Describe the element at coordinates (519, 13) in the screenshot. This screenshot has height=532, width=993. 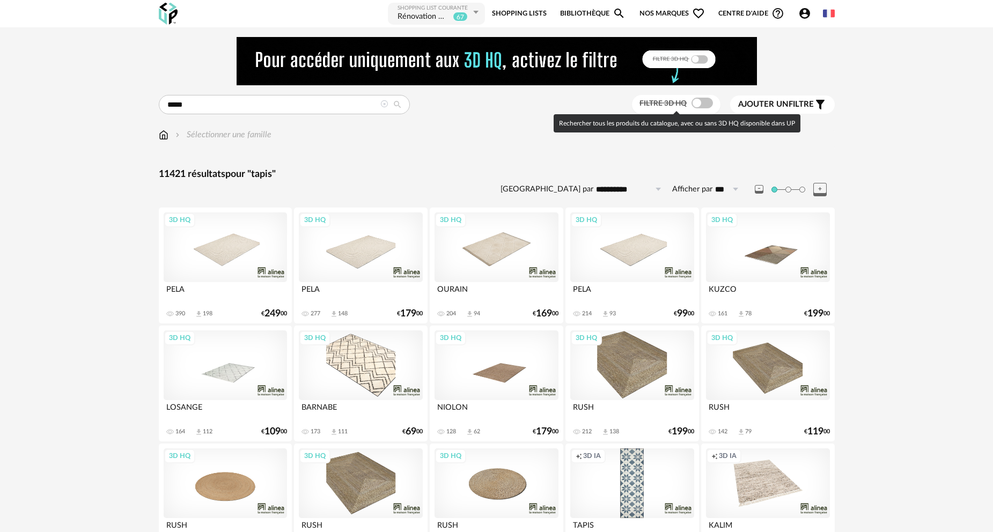
I see `a: Shopping Lists` at that location.